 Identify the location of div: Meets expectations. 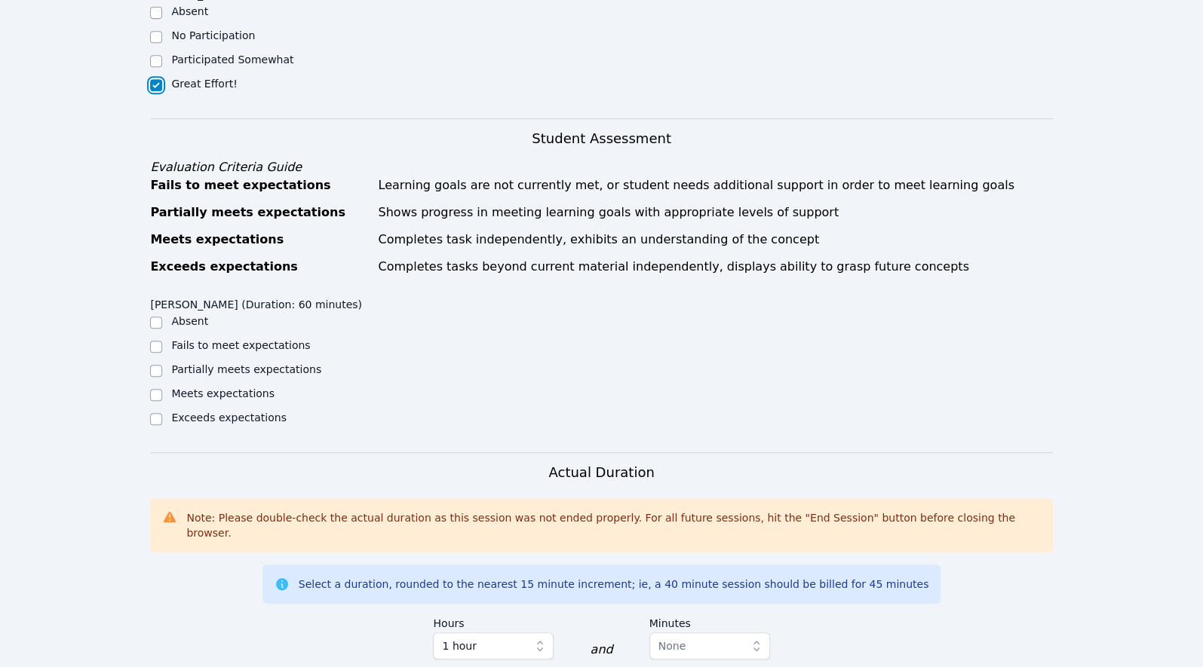
(259, 240).